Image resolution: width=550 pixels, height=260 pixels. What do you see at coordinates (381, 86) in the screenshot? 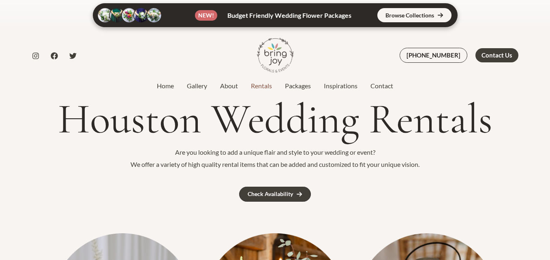
I see `a: Contact` at bounding box center [381, 86].